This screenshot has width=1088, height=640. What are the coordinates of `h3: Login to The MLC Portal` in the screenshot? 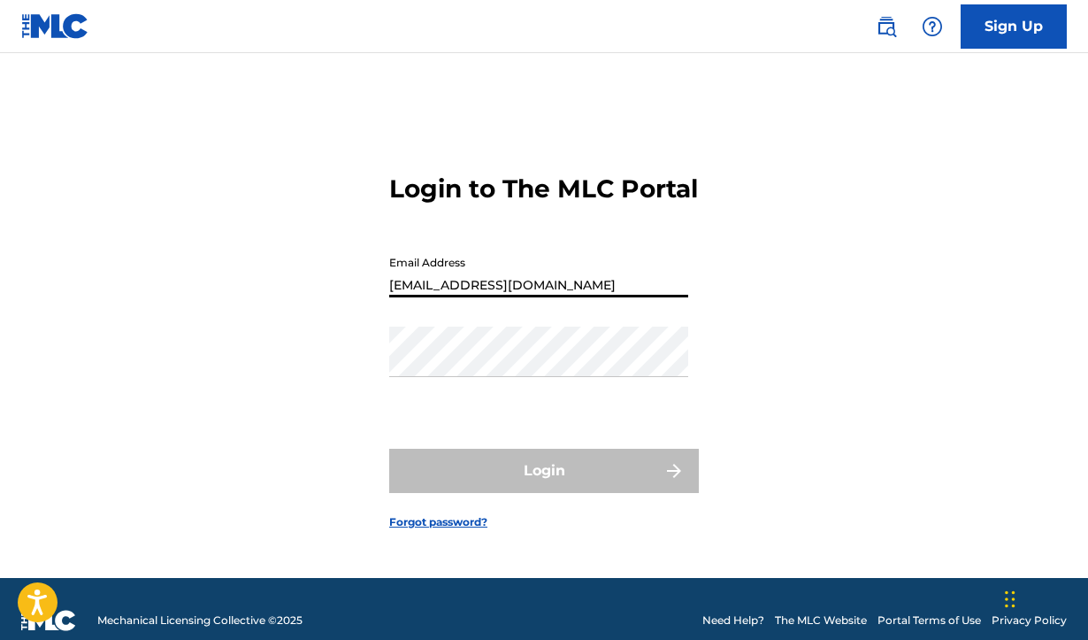 It's located at (543, 188).